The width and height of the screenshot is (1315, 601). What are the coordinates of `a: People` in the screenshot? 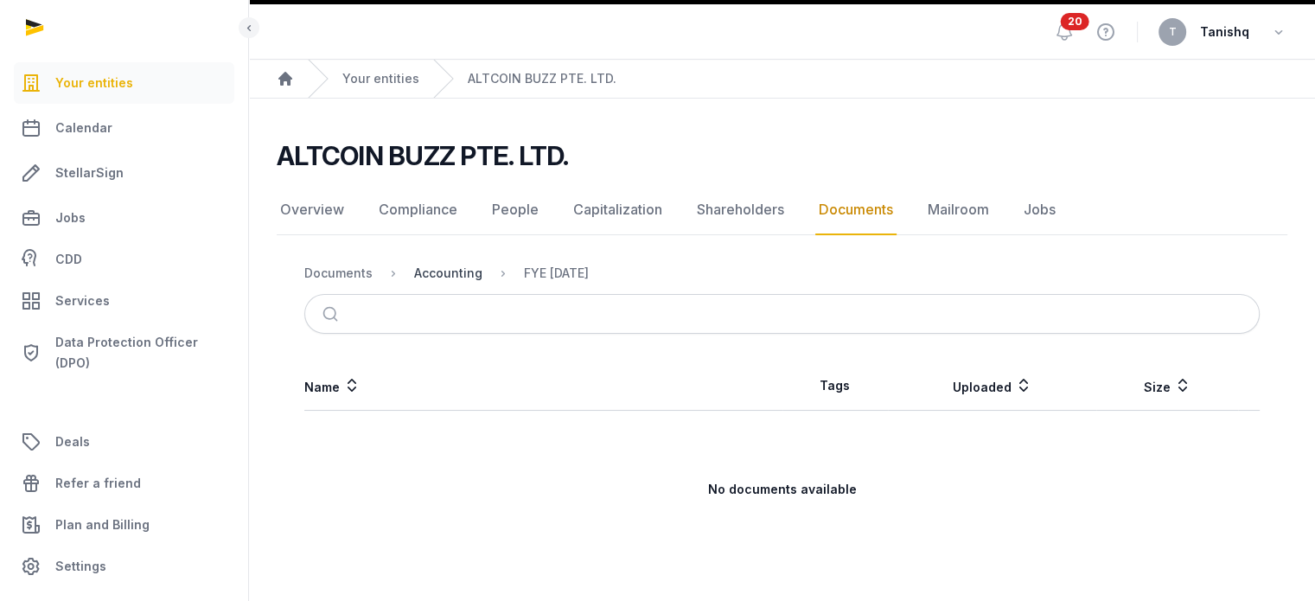 It's located at (515, 210).